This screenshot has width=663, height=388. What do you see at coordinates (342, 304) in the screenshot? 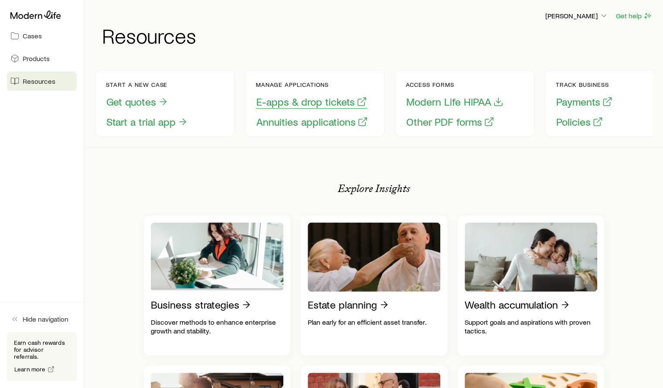
I see `p: Estate planning` at bounding box center [342, 304].